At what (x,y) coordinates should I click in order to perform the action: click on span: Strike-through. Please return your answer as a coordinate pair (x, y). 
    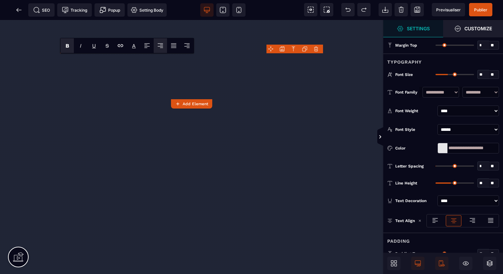
    Looking at the image, I should click on (107, 46).